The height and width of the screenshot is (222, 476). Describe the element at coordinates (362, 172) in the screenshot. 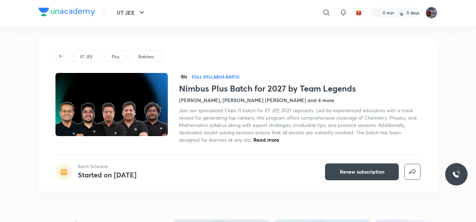

I see `button: Renew subscription` at that location.